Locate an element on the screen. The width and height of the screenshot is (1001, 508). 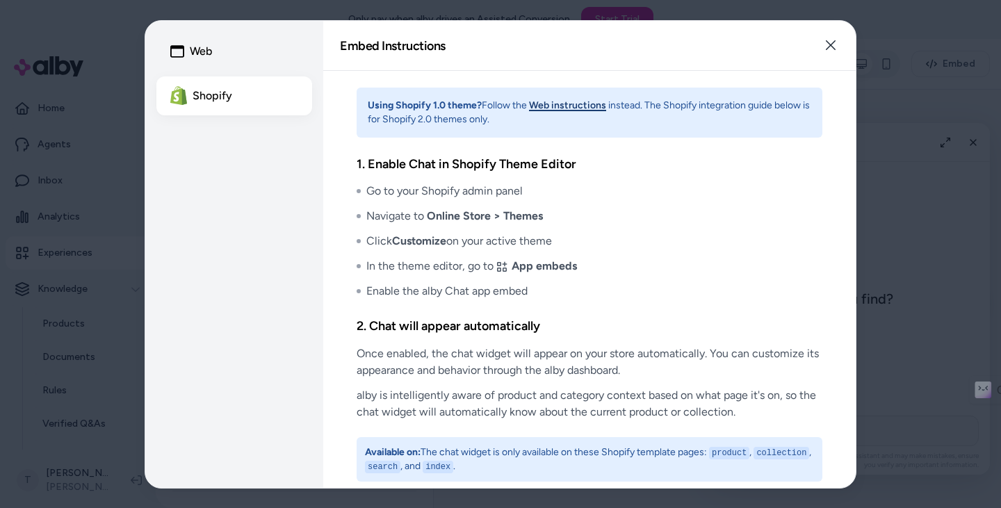
code: product is located at coordinates (729, 453).